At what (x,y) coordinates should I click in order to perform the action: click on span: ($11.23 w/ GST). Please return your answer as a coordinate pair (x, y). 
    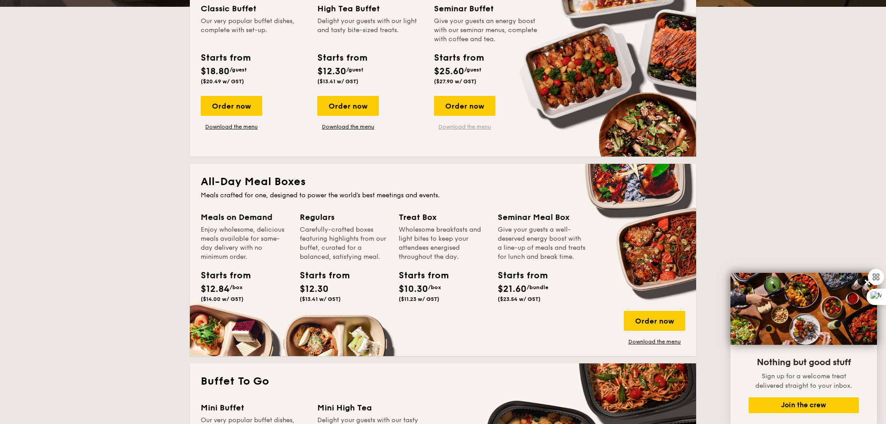
    Looking at the image, I should click on (419, 299).